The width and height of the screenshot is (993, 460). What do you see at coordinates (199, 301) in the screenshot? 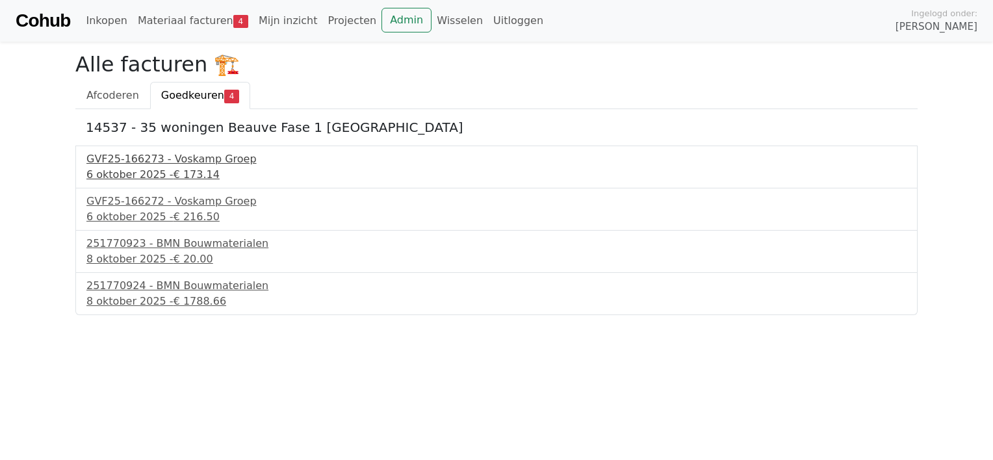
I see `span: € 1788.66` at bounding box center [199, 301].